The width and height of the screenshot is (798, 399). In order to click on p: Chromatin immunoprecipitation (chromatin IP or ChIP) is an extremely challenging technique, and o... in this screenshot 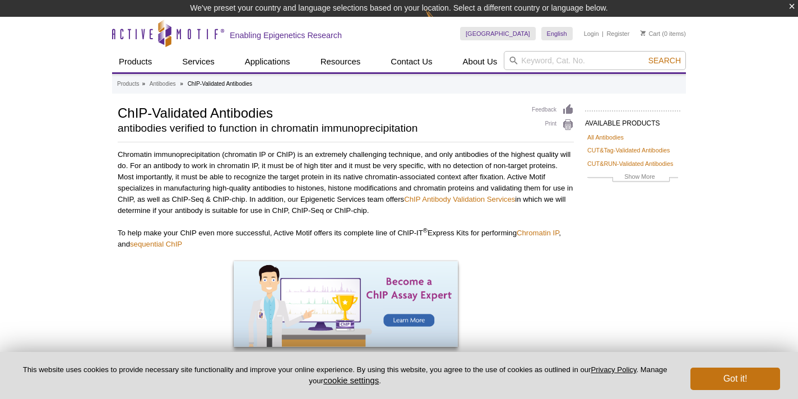, I will do `click(346, 183)`.